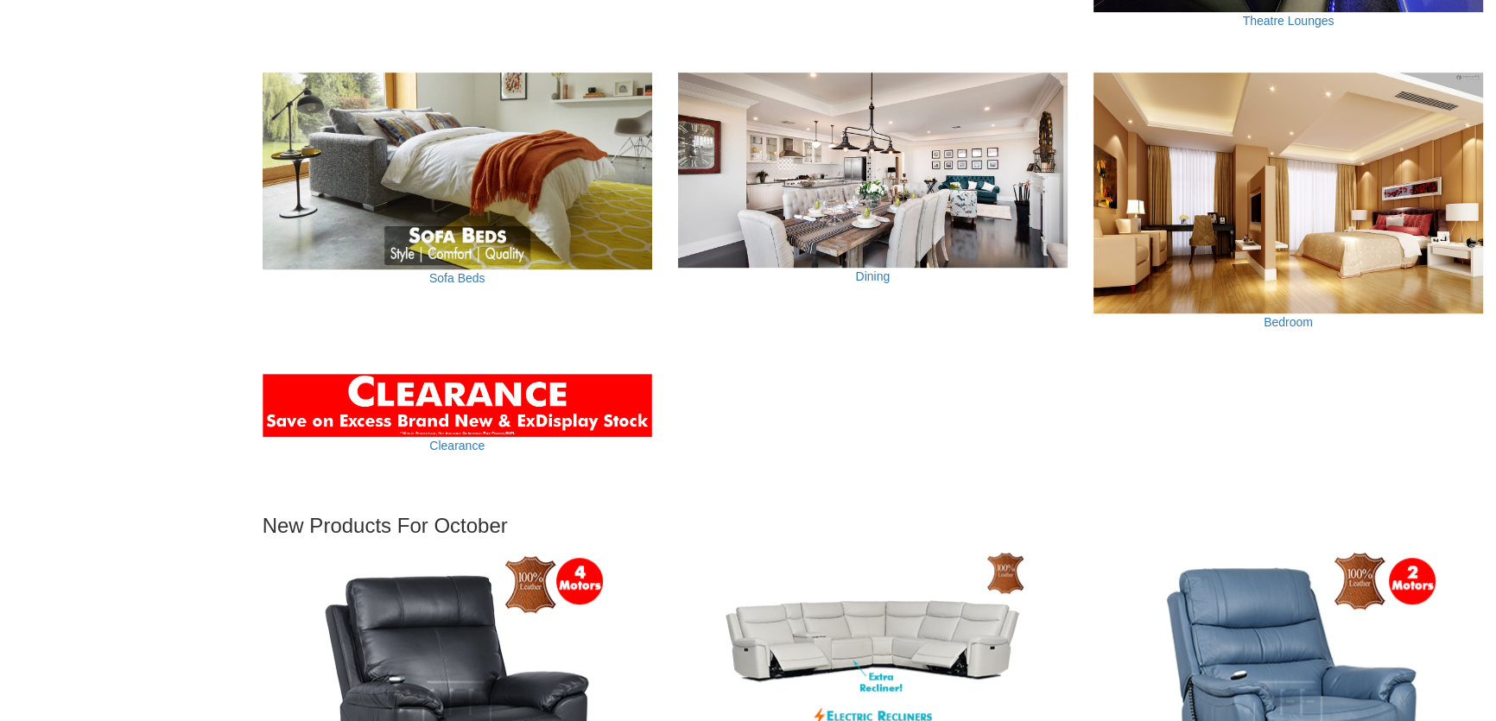 The width and height of the screenshot is (1496, 721). Describe the element at coordinates (872, 170) in the screenshot. I see `img: Dining` at that location.